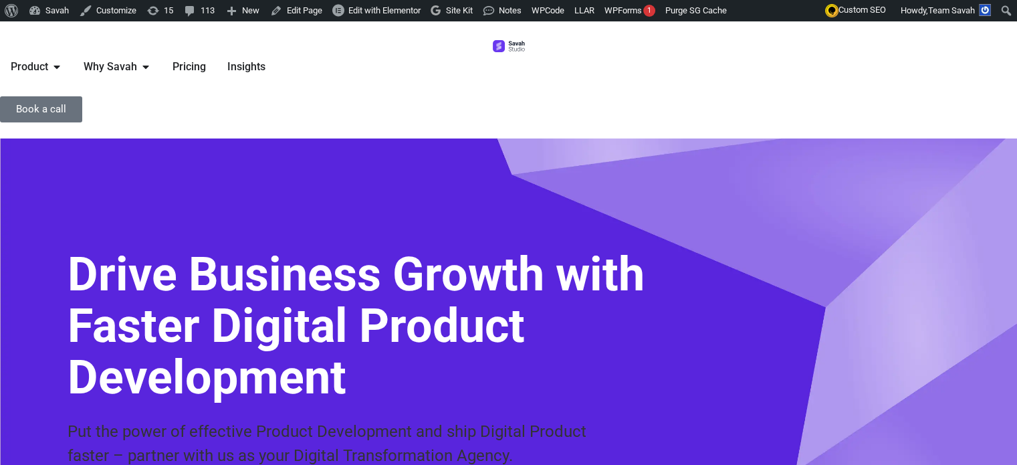 The image size is (1017, 465). Describe the element at coordinates (984, 433) in the screenshot. I see `div: Chat Widget` at that location.